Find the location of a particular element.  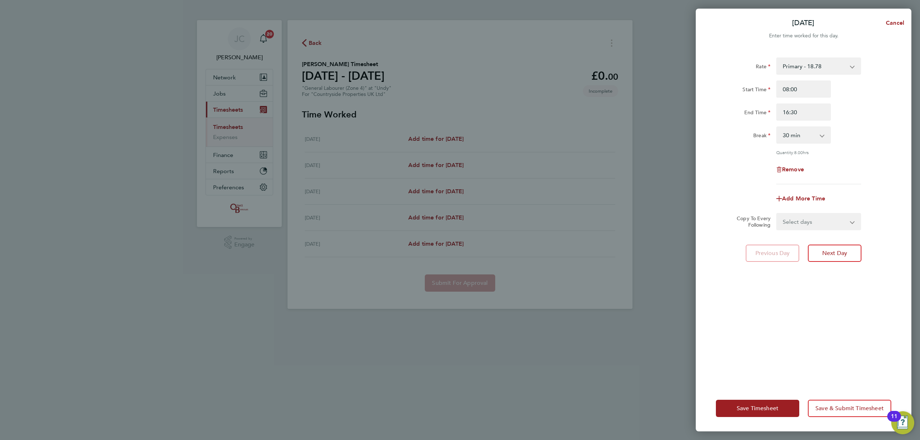

div: Quantity: hrs is located at coordinates (819, 152).